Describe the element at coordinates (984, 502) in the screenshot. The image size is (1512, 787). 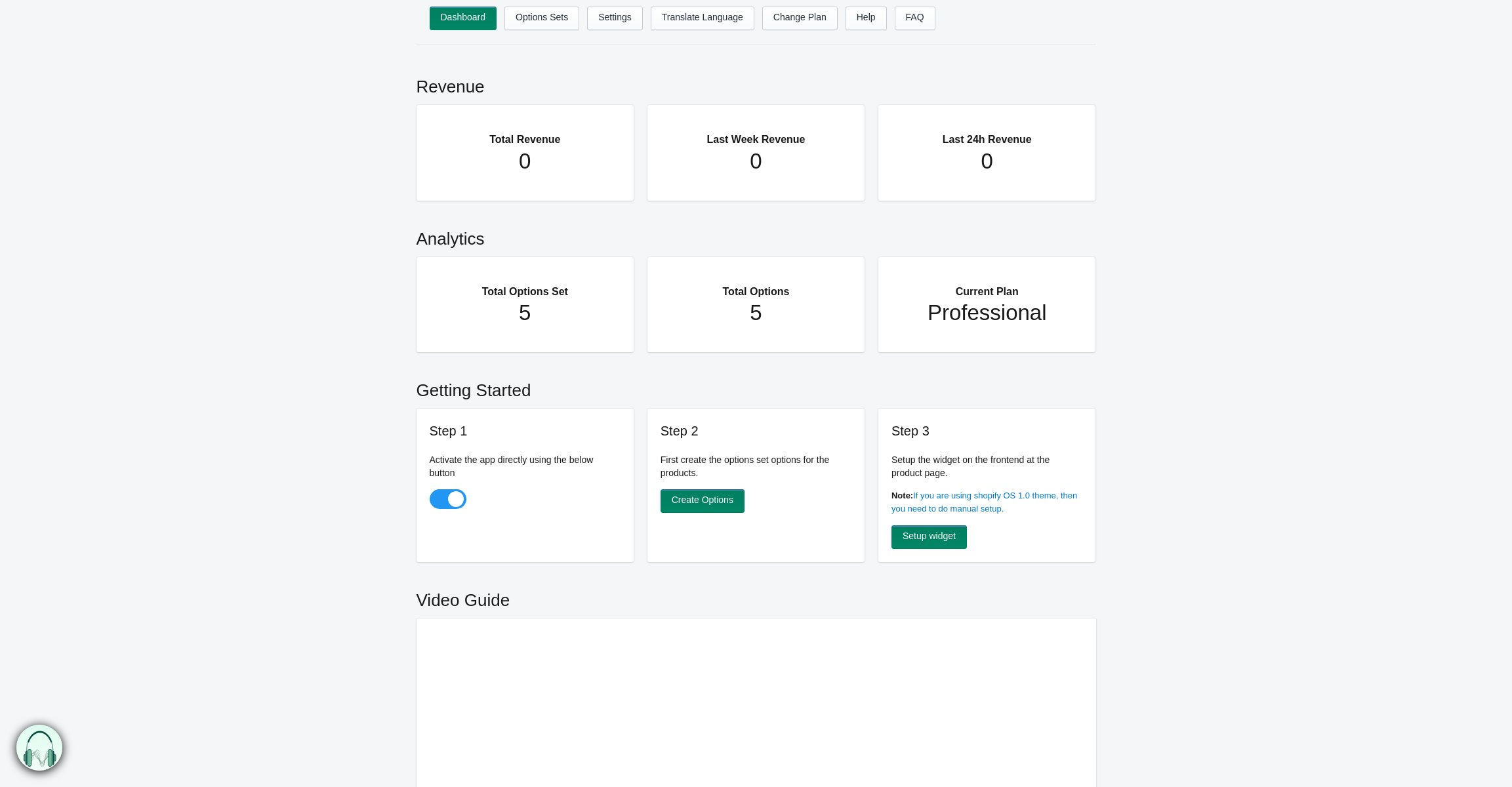
I see `a: If you are using shopify OS 1.0 theme, then you need to do manual setup.` at that location.